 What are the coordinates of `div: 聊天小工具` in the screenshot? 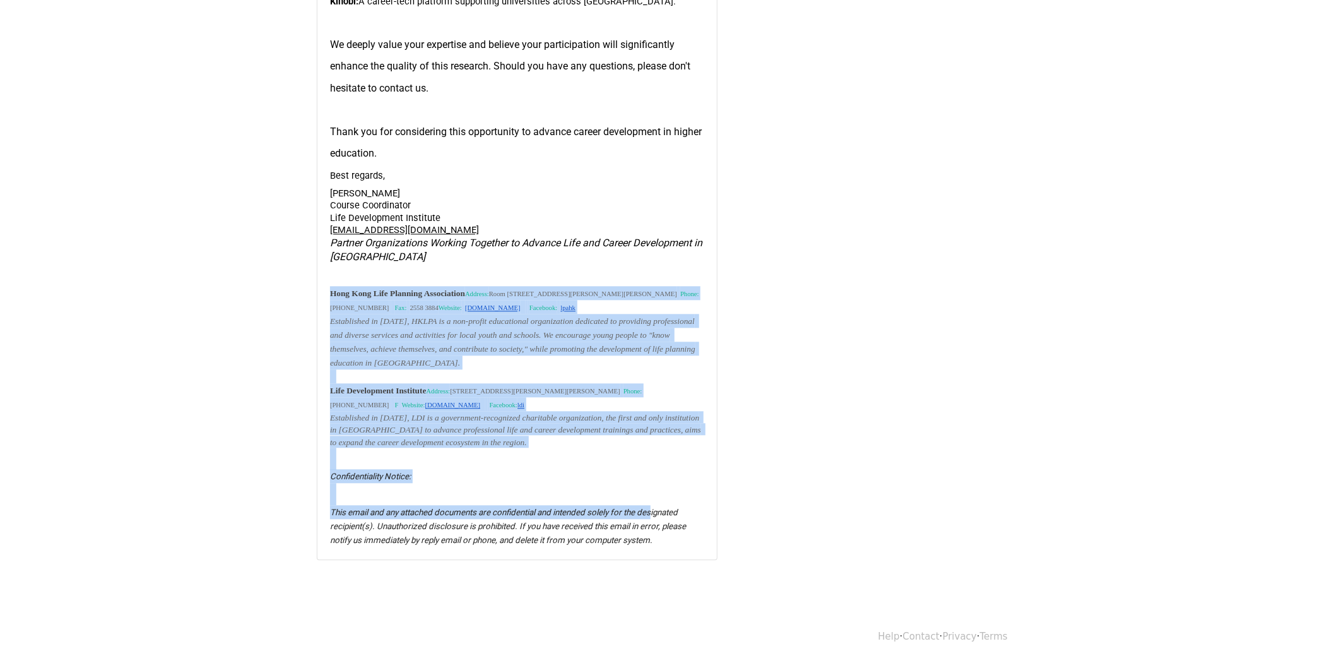 It's located at (1303, 632).